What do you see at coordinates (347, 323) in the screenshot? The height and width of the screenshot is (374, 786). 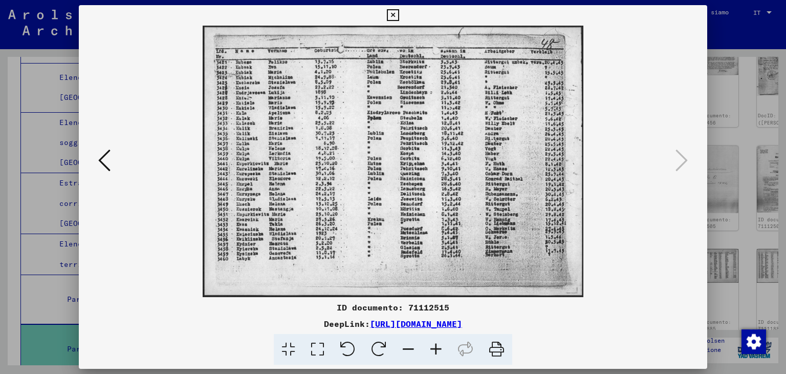 I see `font: DeepLink:` at bounding box center [347, 323].